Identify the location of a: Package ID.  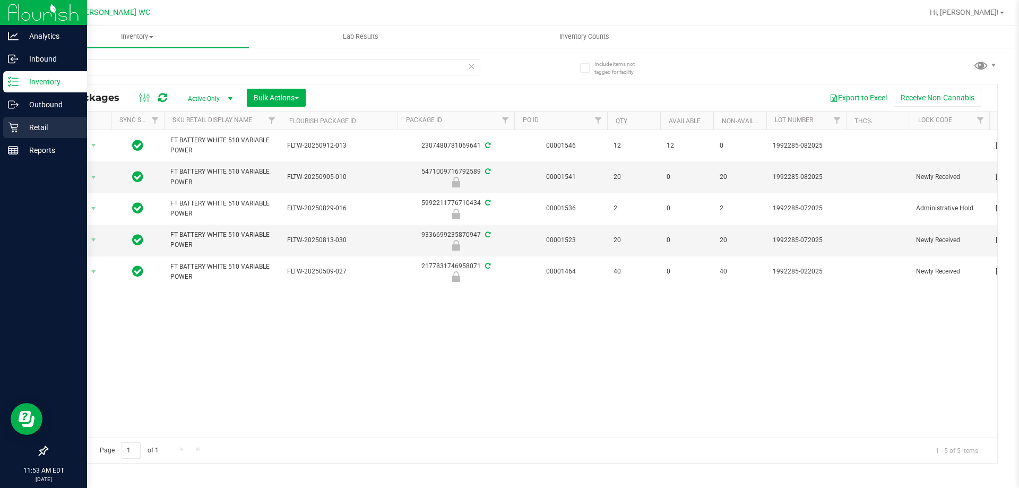
(424, 120).